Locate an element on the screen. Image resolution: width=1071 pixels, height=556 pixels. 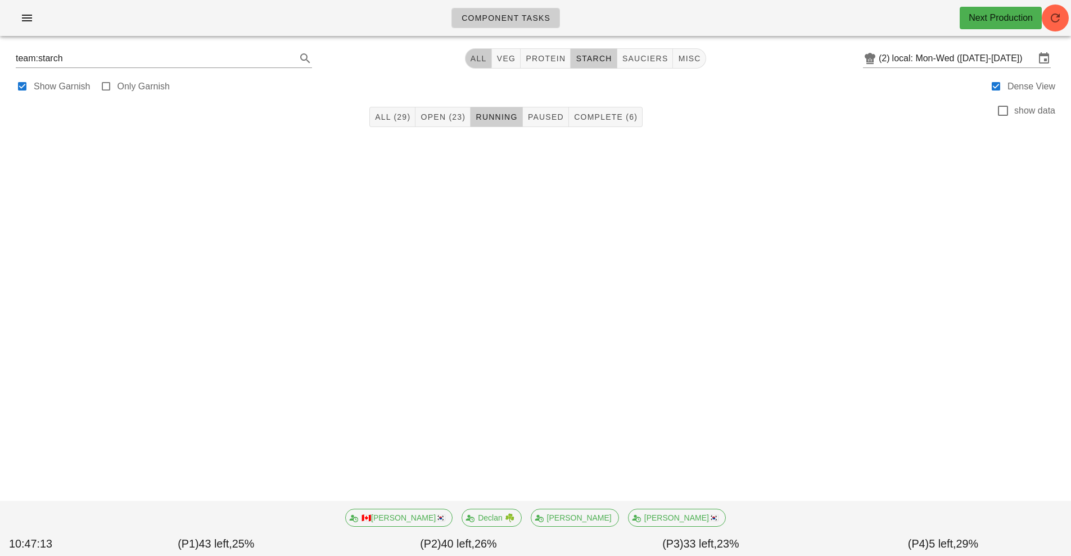
span: All (29) is located at coordinates (392, 117).